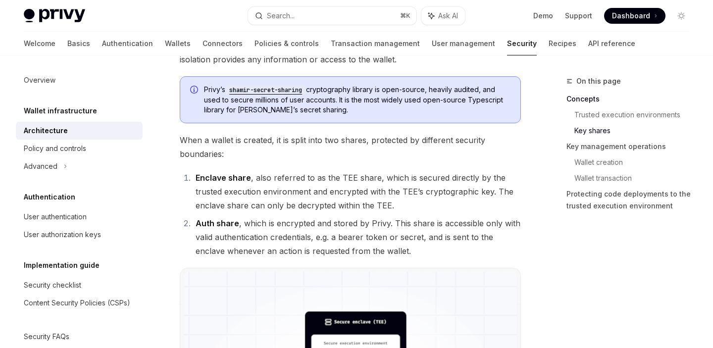 The image size is (713, 348). What do you see at coordinates (632, 99) in the screenshot?
I see `a: Concepts` at bounding box center [632, 99].